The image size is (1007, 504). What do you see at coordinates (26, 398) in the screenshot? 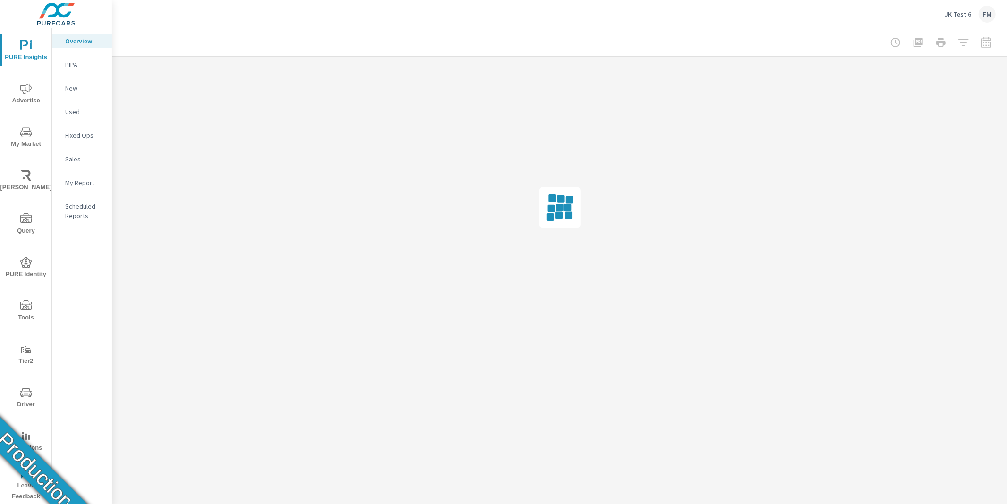
I see `span: Driver` at bounding box center [26, 398].